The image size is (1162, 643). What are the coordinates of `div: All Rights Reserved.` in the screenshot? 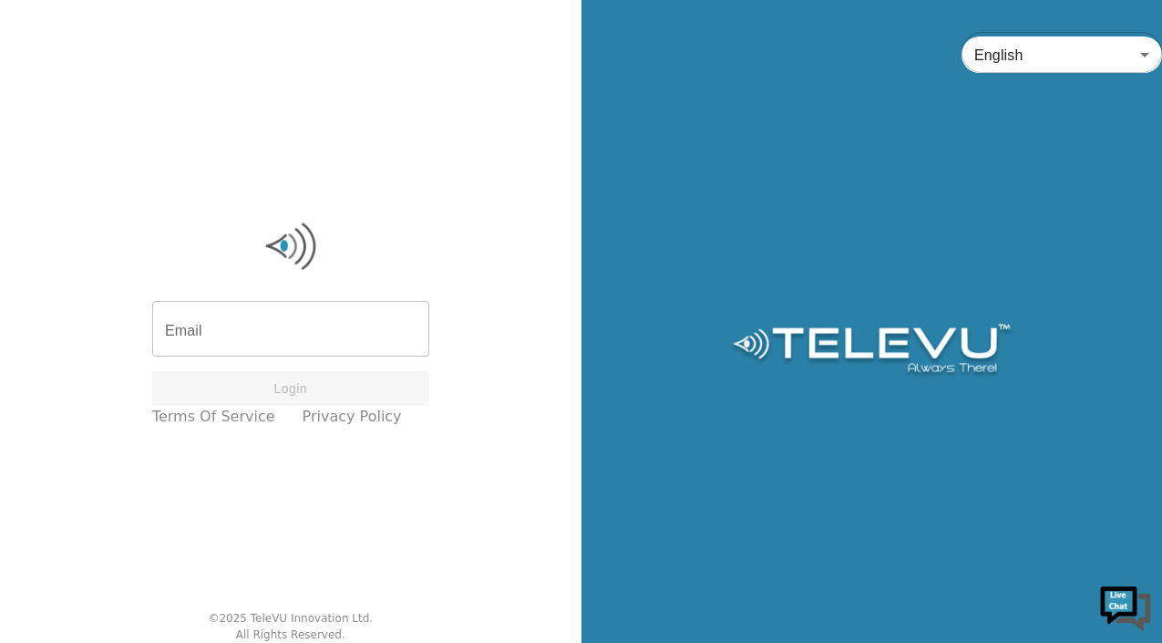 It's located at (291, 635).